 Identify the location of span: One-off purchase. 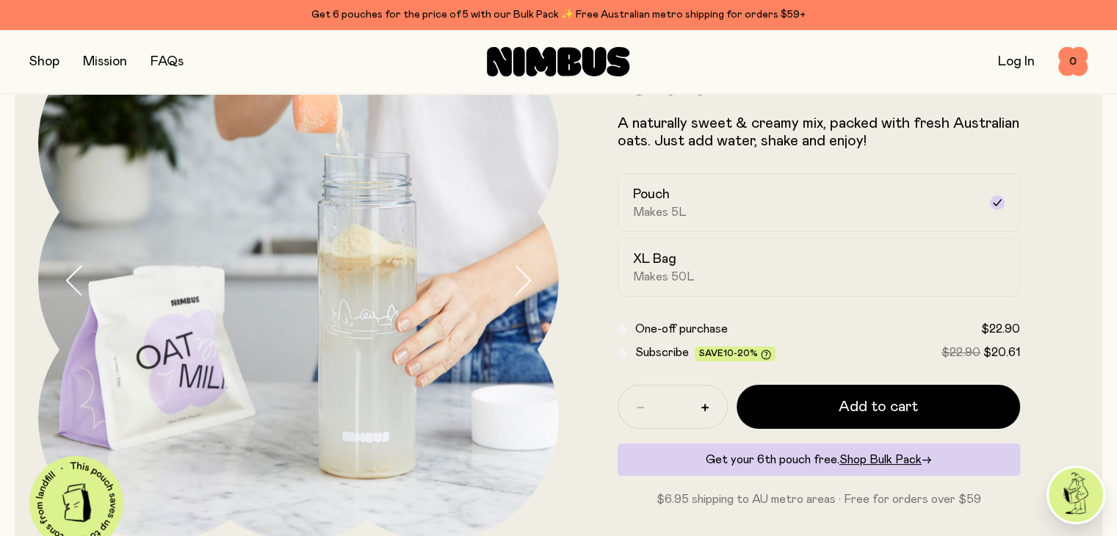
(681, 329).